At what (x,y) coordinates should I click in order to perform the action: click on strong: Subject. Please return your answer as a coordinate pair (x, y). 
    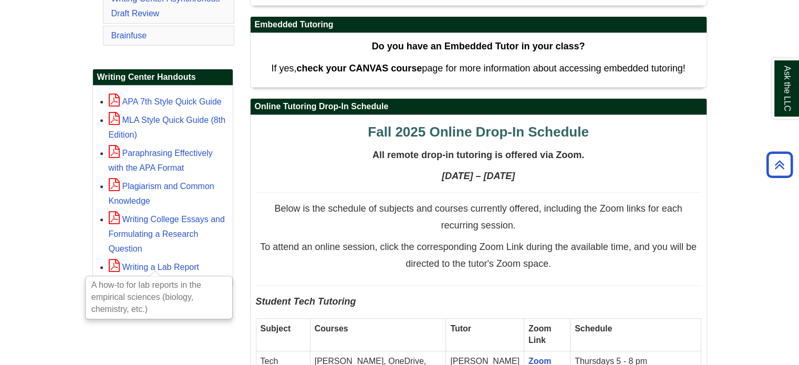
    Looking at the image, I should click on (276, 328).